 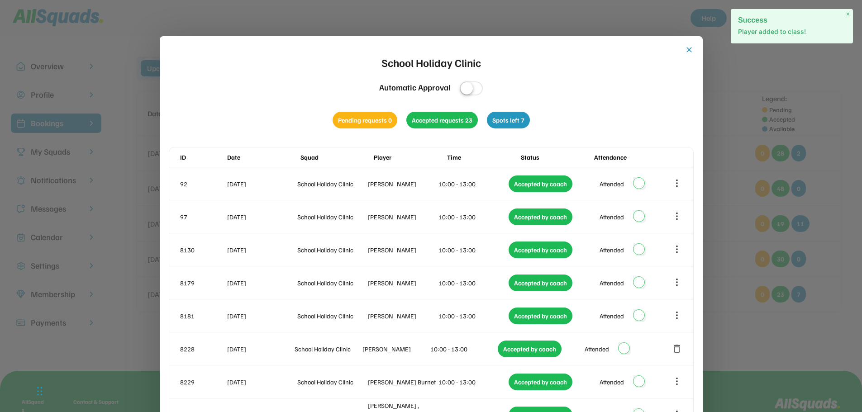 What do you see at coordinates (415, 87) in the screenshot?
I see `div: Automatic Approval` at bounding box center [415, 87].